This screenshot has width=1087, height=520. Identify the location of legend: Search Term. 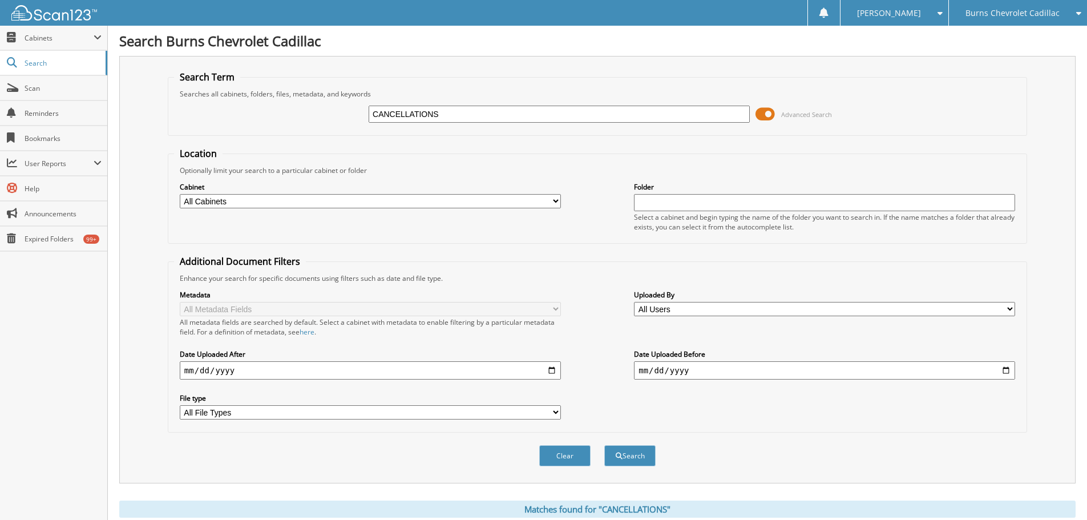
(207, 77).